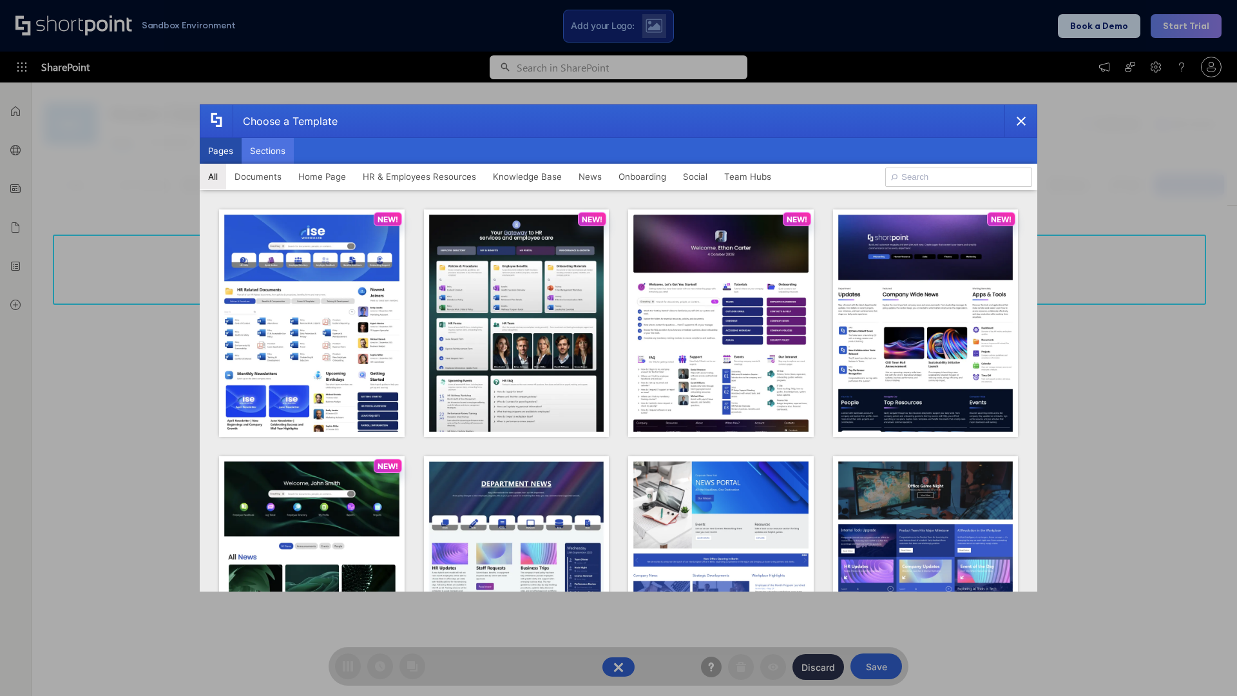 Image resolution: width=1237 pixels, height=696 pixels. Describe the element at coordinates (618, 348) in the screenshot. I see `div: template selector` at that location.